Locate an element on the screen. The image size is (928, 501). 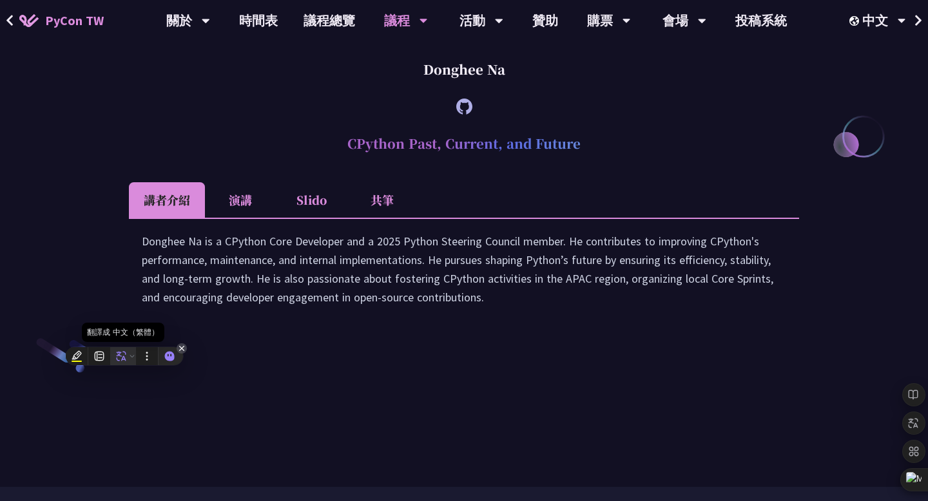
div: Donghee Na is a CPython Core Developer and a 2025 Python Steering Council member. He contributes ... is located at coordinates (464, 276).